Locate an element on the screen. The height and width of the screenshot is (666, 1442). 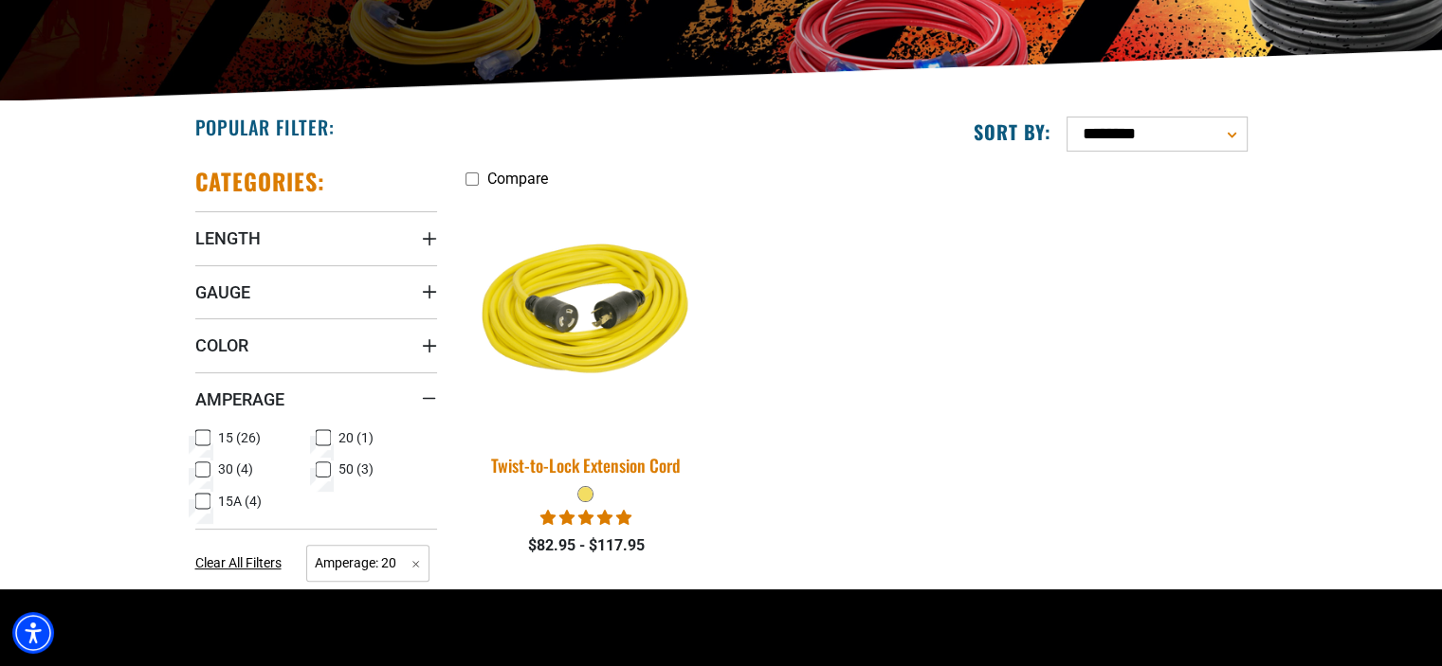
span: Compare is located at coordinates (517, 178).